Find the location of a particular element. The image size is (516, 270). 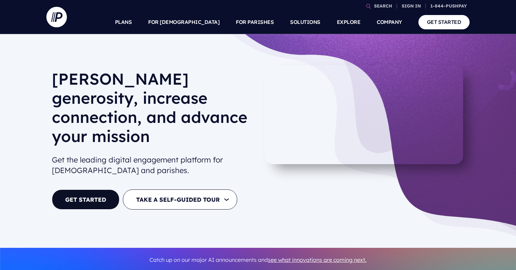

a: FOR PARISHES is located at coordinates (255, 22).